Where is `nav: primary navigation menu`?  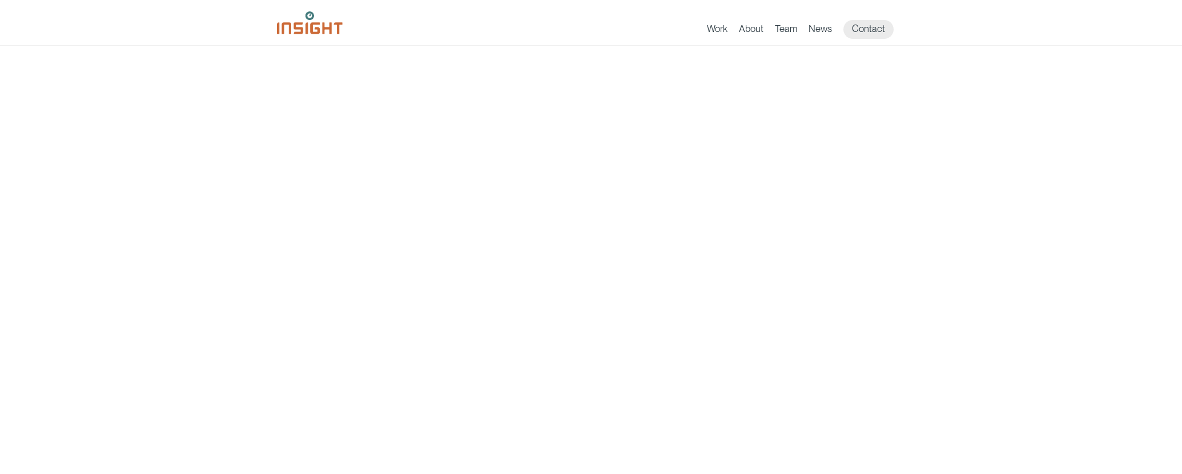
nav: primary navigation menu is located at coordinates (805, 29).